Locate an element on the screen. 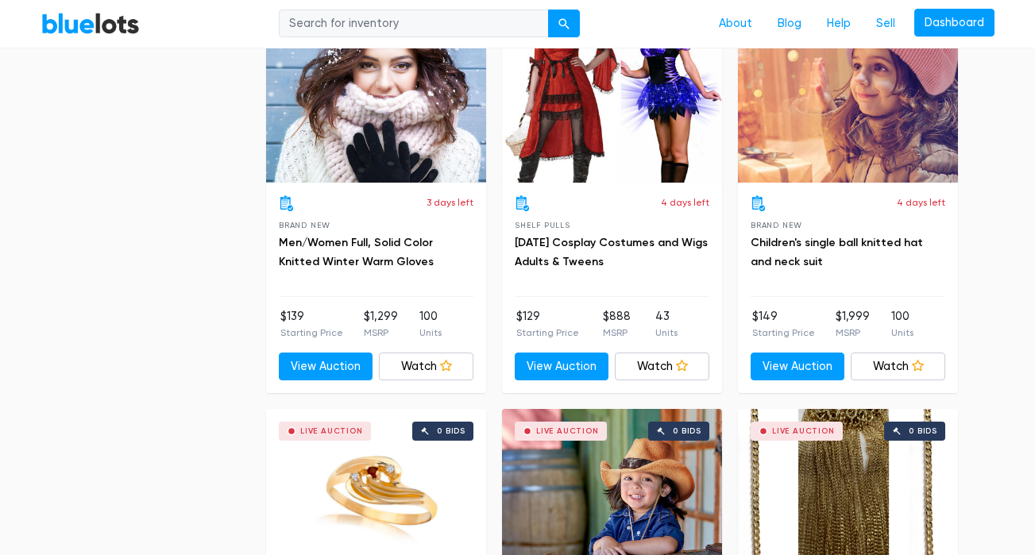 Image resolution: width=1035 pixels, height=555 pixels. li: $149 is located at coordinates (783, 324).